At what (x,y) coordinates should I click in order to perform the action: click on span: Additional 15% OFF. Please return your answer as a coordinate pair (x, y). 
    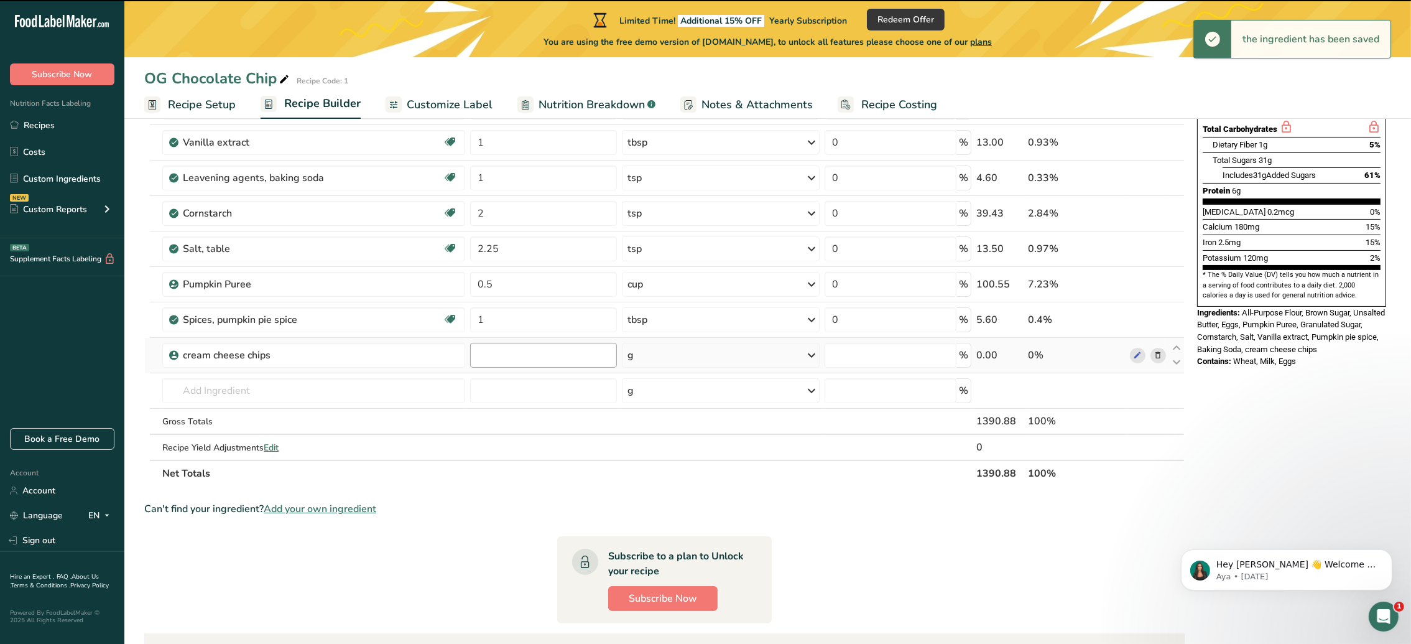
    Looking at the image, I should click on (721, 21).